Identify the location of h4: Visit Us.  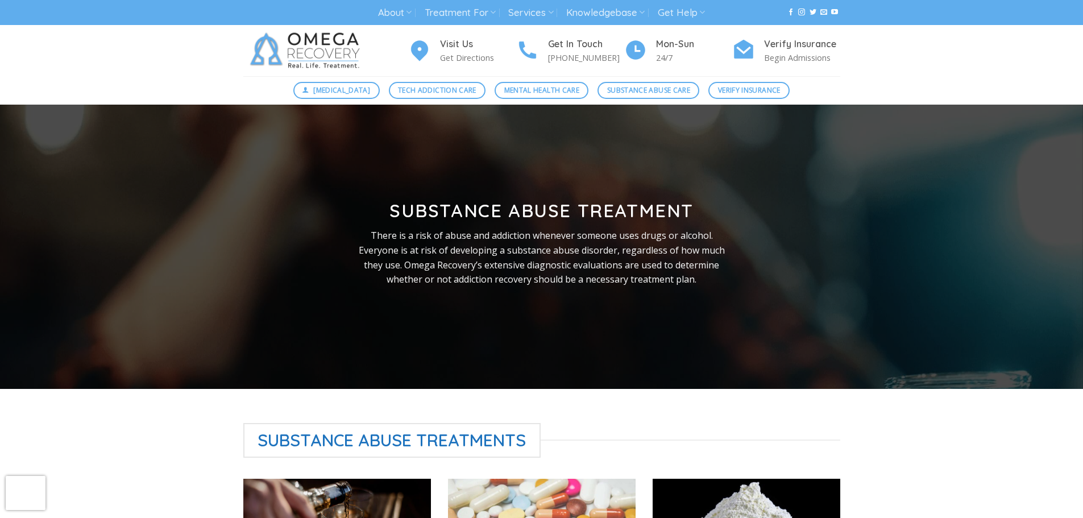
(478, 44).